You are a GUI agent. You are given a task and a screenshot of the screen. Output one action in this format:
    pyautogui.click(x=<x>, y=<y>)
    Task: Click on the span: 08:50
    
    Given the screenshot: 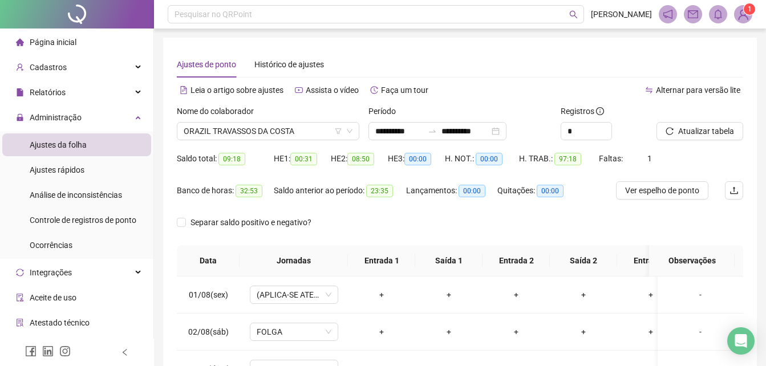 What is the action you would take?
    pyautogui.click(x=360, y=159)
    